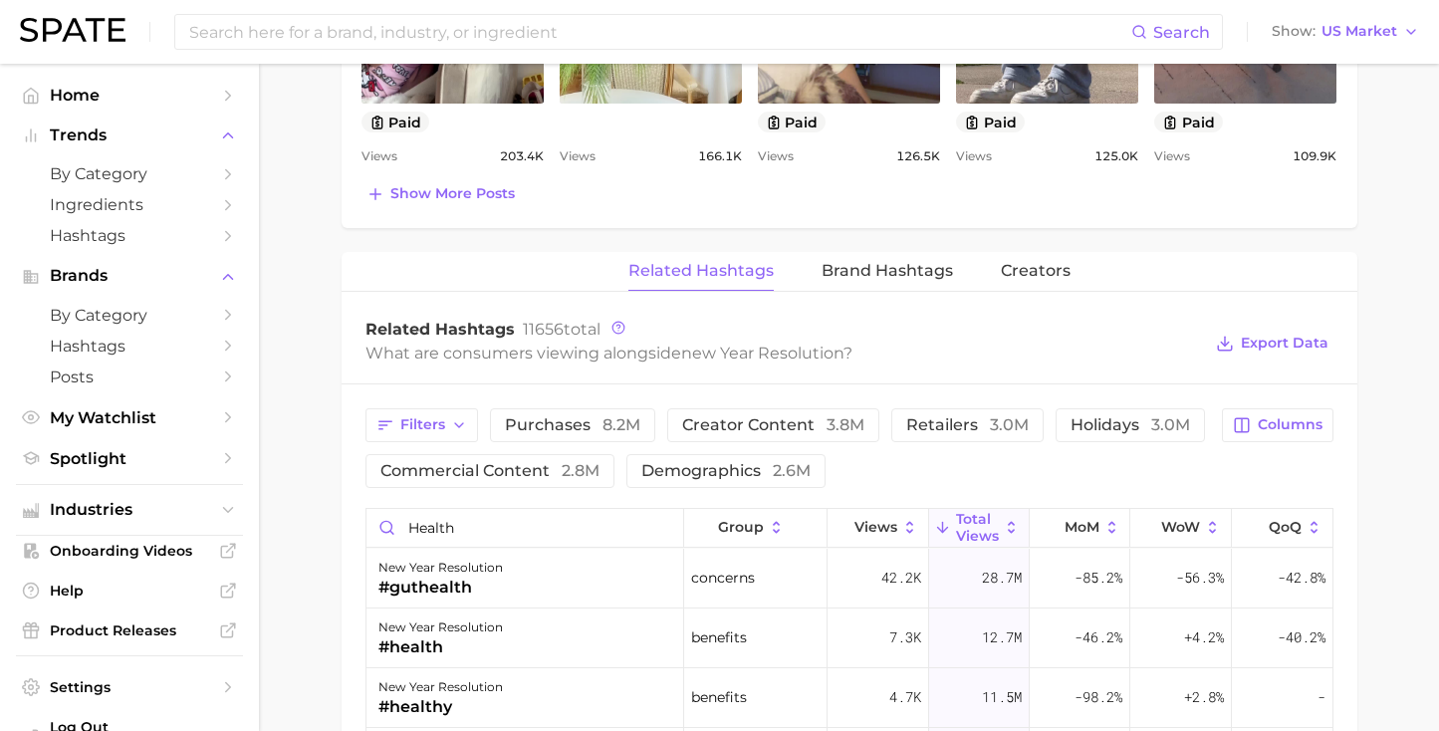  Describe the element at coordinates (845, 424) in the screenshot. I see `span: 3.8m` at that location.